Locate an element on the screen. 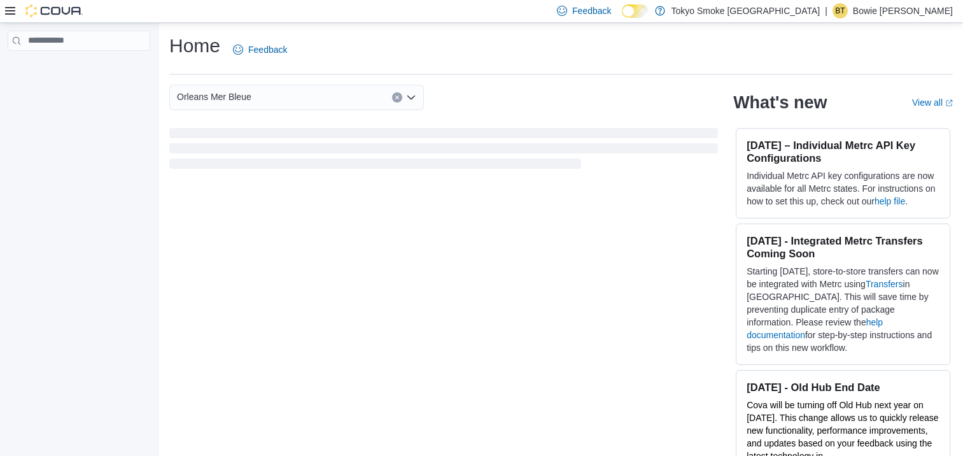  img: Cova is located at coordinates (54, 11).